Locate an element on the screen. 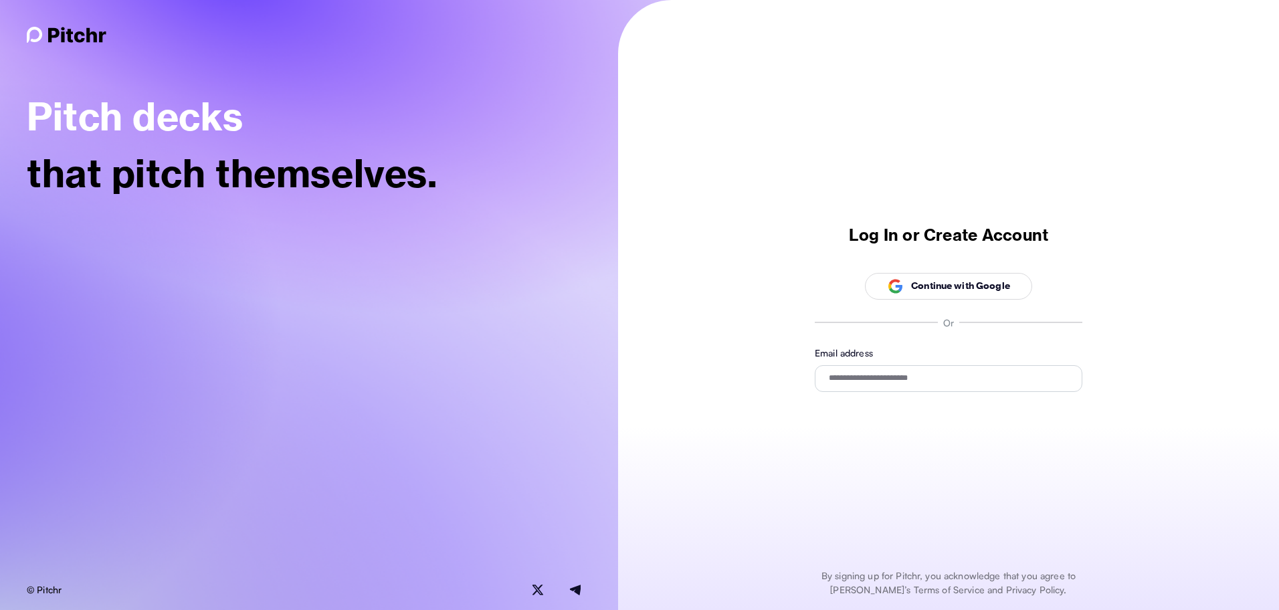 The height and width of the screenshot is (610, 1279). p: Pitch decks is located at coordinates (304, 117).